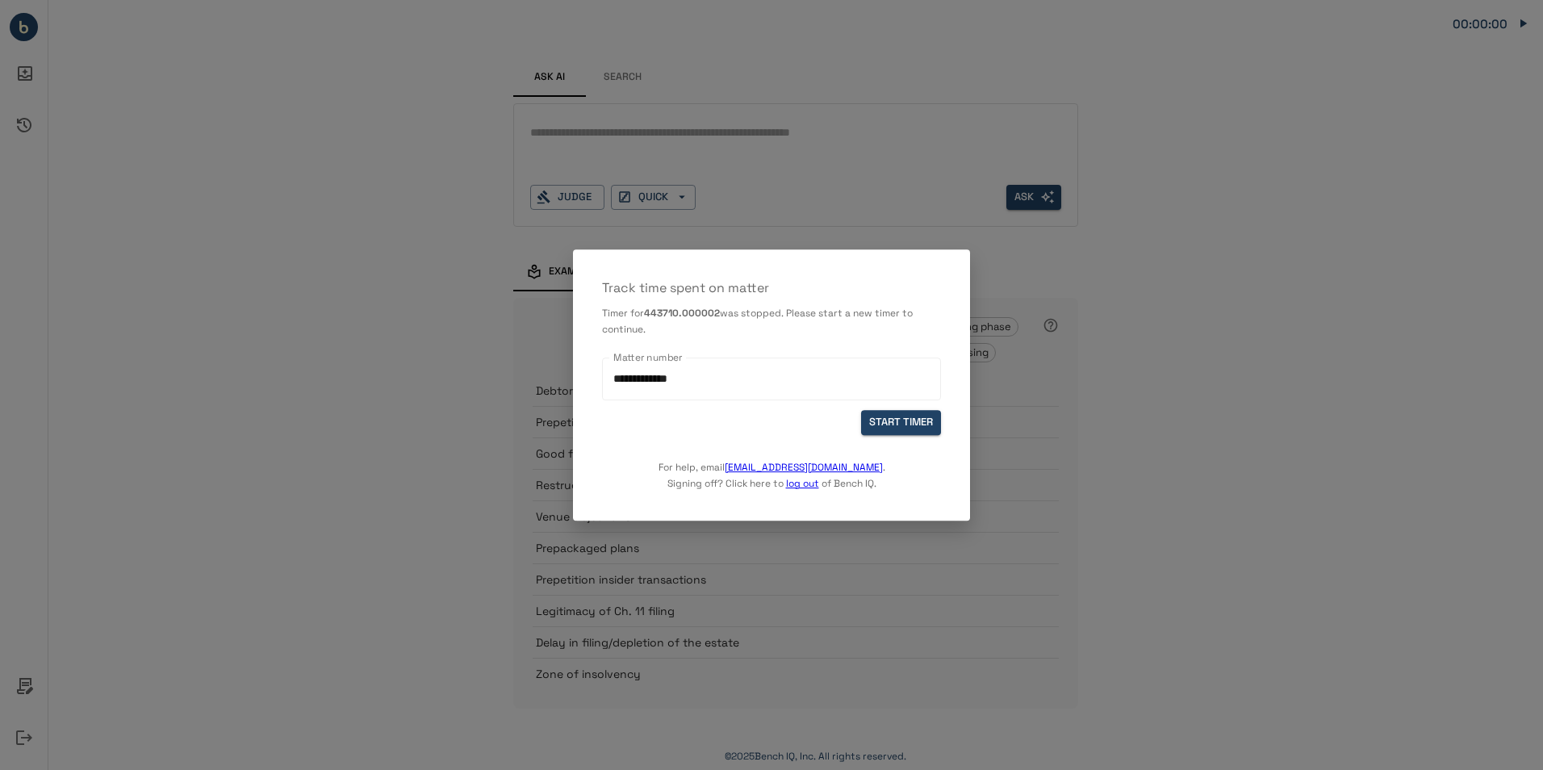 The image size is (1543, 770). I want to click on p: For help, email . Signing off? Click here to of Bench IQ., so click(771, 463).